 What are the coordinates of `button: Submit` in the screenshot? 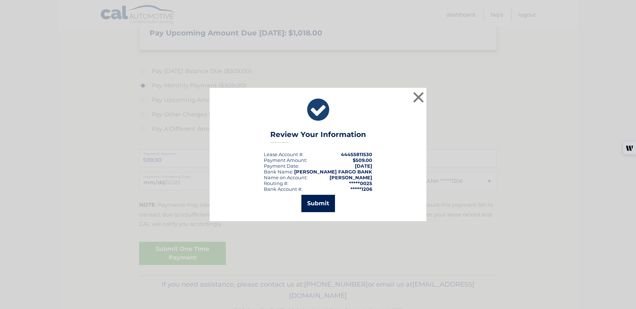 It's located at (318, 203).